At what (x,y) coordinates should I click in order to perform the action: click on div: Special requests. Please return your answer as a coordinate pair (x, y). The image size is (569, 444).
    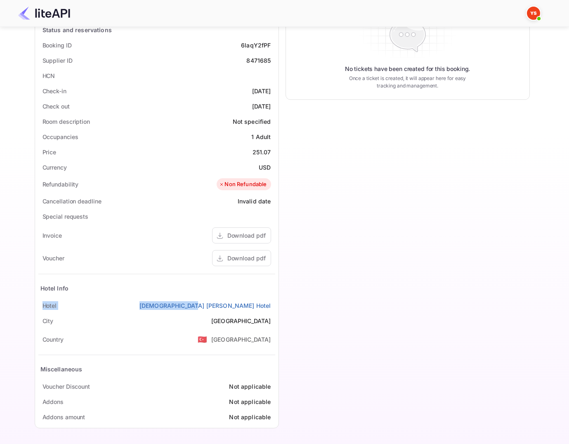
    Looking at the image, I should click on (65, 216).